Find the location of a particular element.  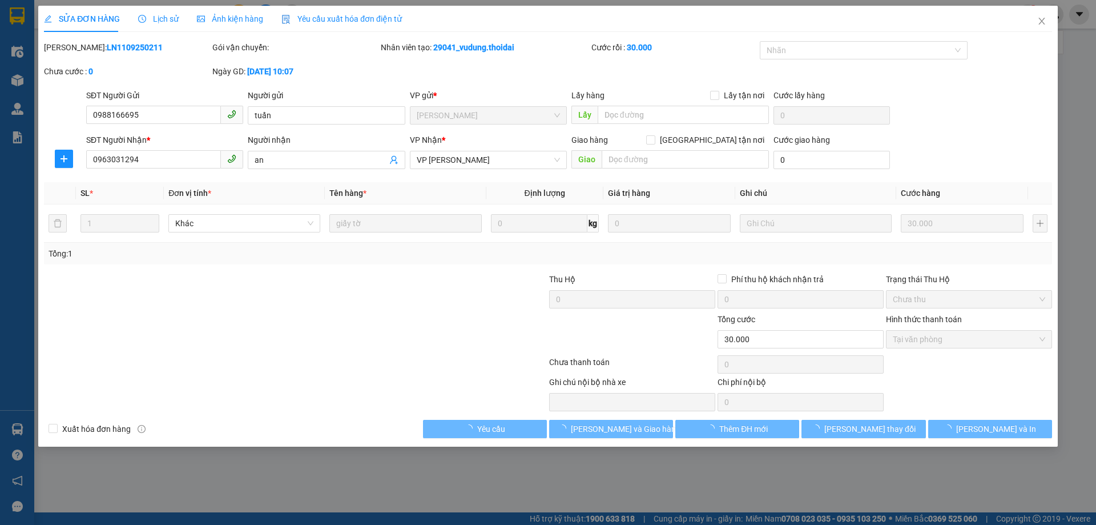

img: logo is located at coordinates (5, 70).